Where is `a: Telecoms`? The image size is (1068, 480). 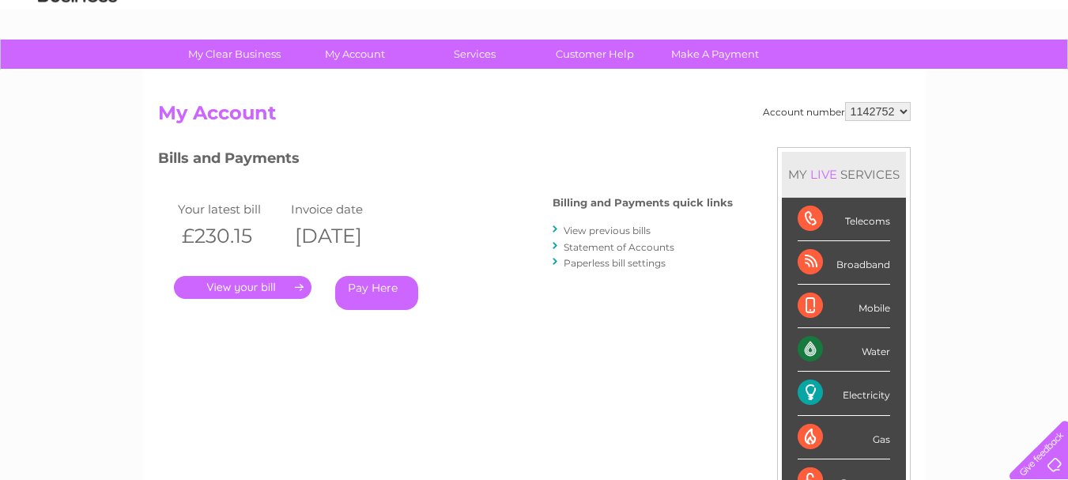 a: Telecoms is located at coordinates (897, 73).